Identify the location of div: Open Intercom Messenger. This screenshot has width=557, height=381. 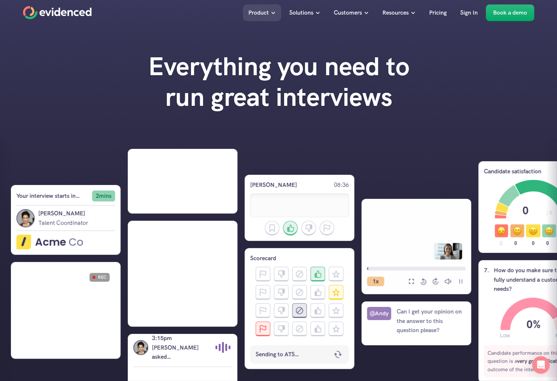
(541, 365).